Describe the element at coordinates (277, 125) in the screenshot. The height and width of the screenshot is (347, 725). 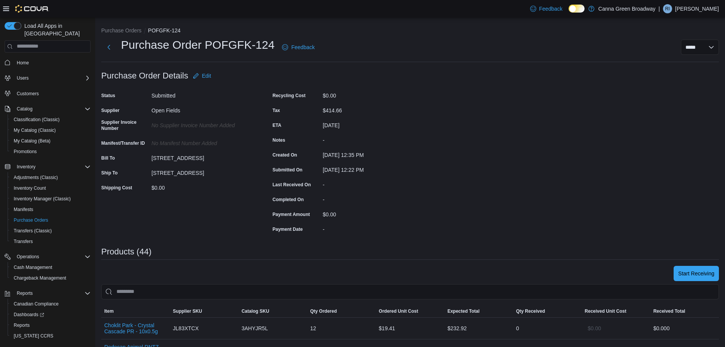
I see `label: ETA` at that location.